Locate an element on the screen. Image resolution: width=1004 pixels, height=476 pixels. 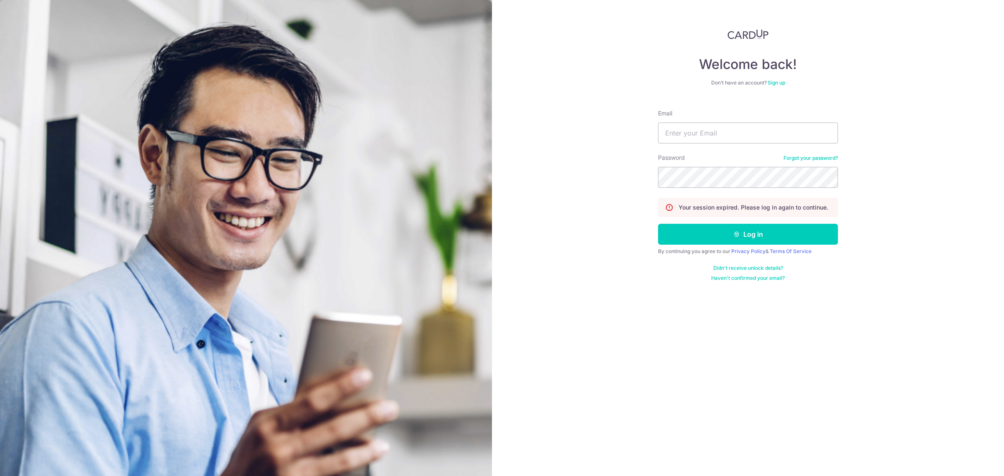
a: Forgot your password? is located at coordinates (811, 158).